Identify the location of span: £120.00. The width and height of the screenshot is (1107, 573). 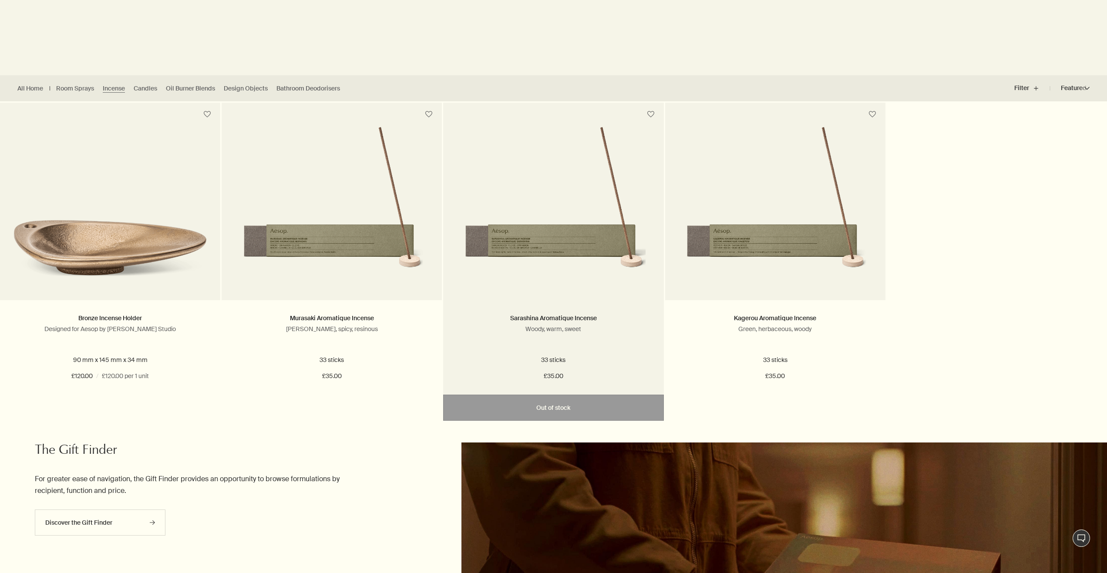
(82, 377).